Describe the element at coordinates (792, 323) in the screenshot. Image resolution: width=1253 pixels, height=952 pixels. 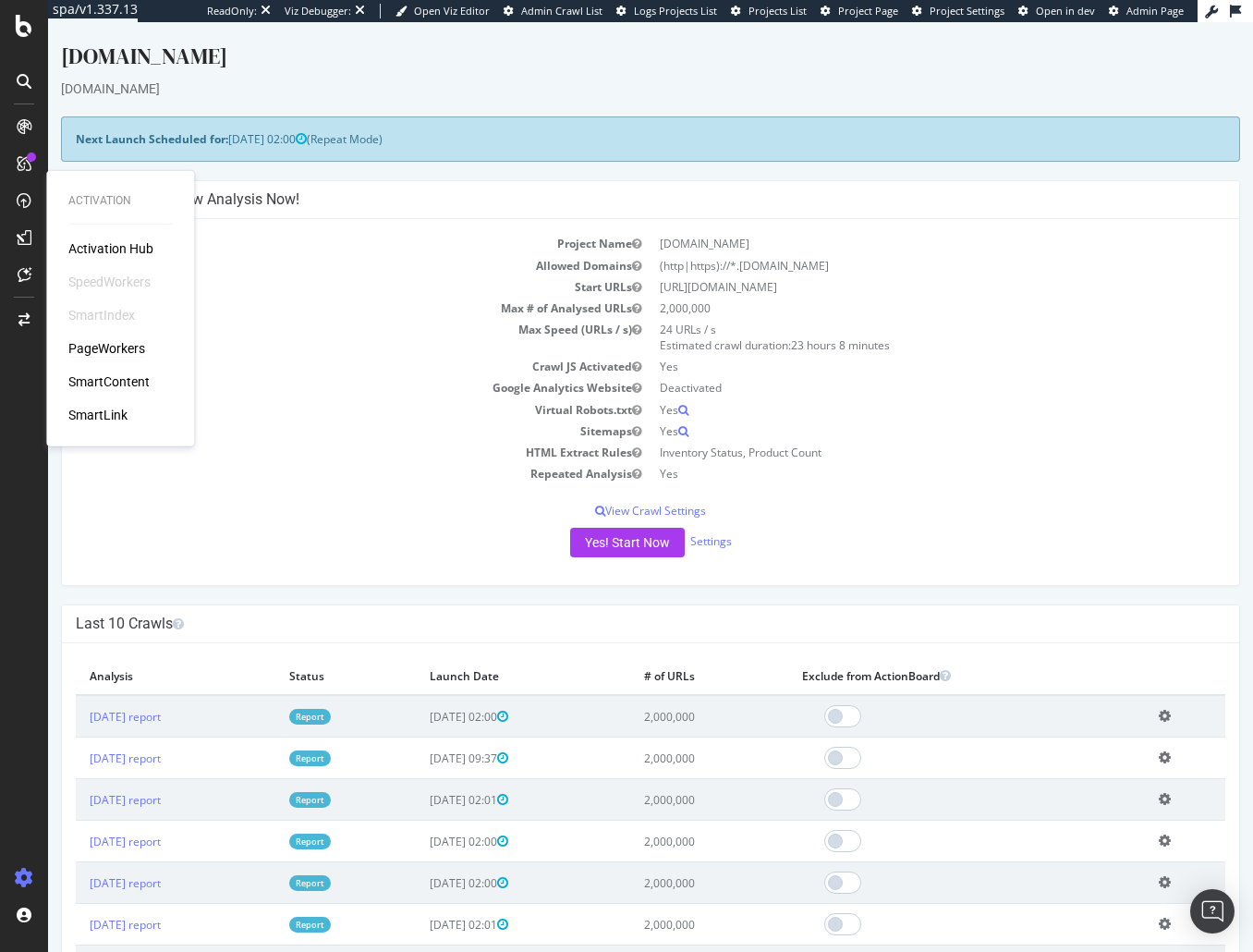
I see `span: 23 hours 8 minutes` at that location.